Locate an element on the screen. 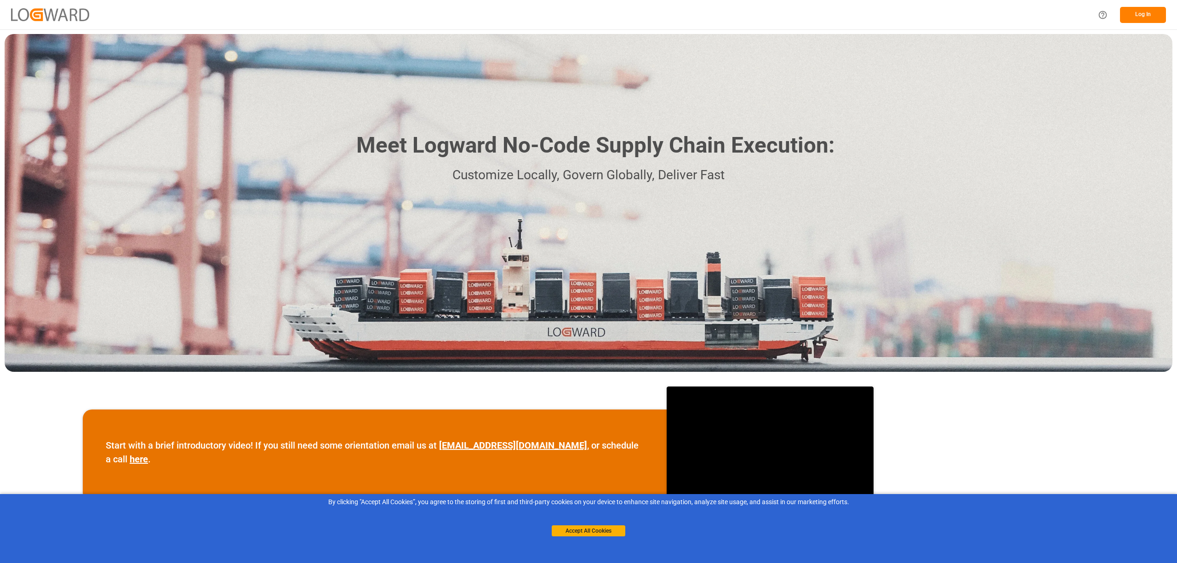 The image size is (1177, 563). img: Logward_new_orange.png is located at coordinates (50, 14).